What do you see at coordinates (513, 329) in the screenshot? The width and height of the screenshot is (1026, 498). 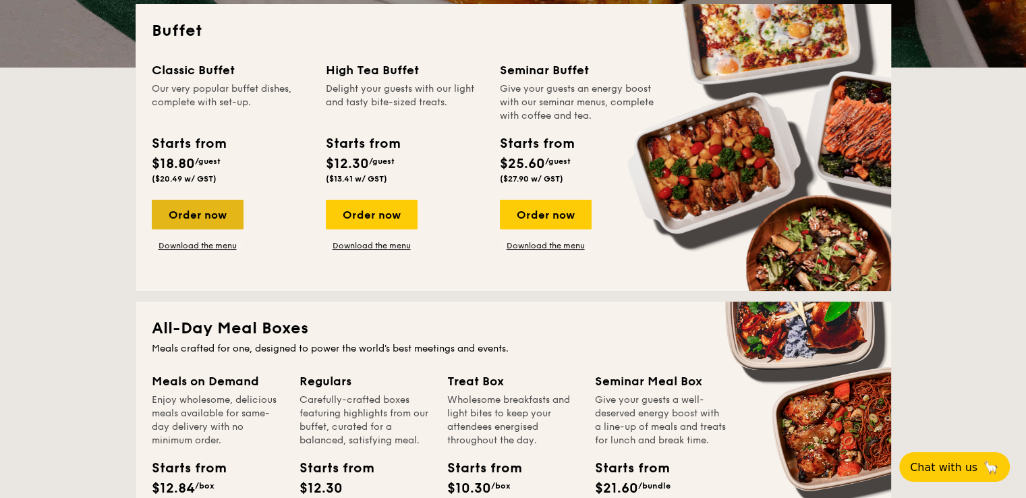 I see `h2: All-Day Meal Boxes` at bounding box center [513, 329].